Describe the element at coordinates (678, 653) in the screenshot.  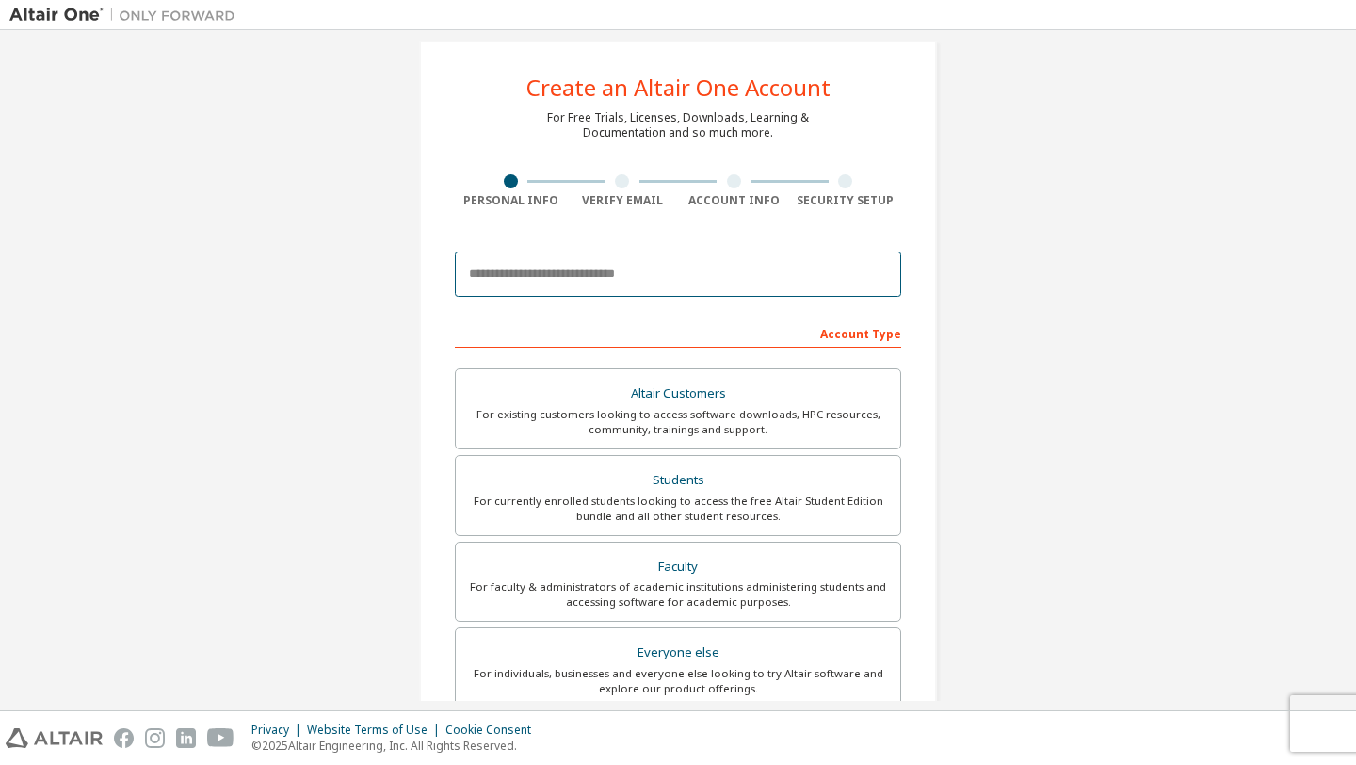
I see `div: Everyone else` at that location.